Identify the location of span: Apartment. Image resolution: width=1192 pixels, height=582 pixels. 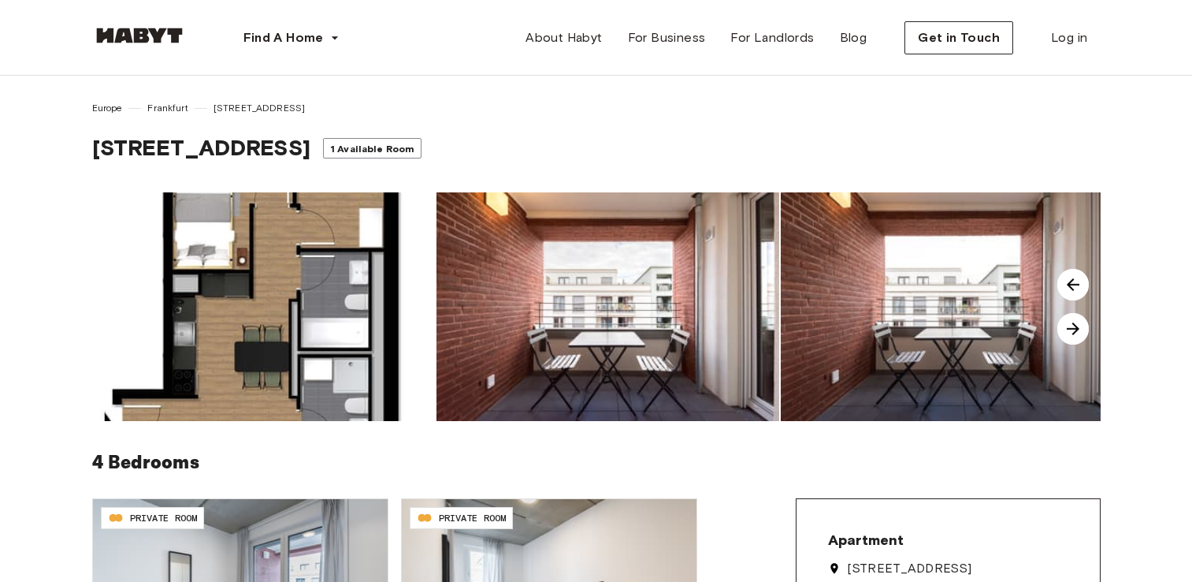
(866, 540).